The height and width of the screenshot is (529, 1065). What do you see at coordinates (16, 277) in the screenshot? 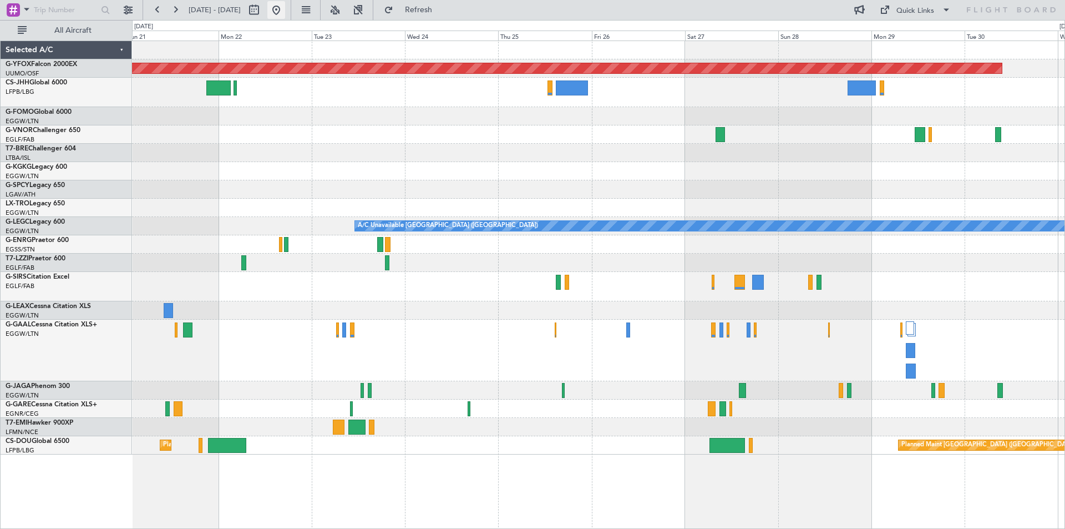
I see `span: G-SIRS` at bounding box center [16, 277].